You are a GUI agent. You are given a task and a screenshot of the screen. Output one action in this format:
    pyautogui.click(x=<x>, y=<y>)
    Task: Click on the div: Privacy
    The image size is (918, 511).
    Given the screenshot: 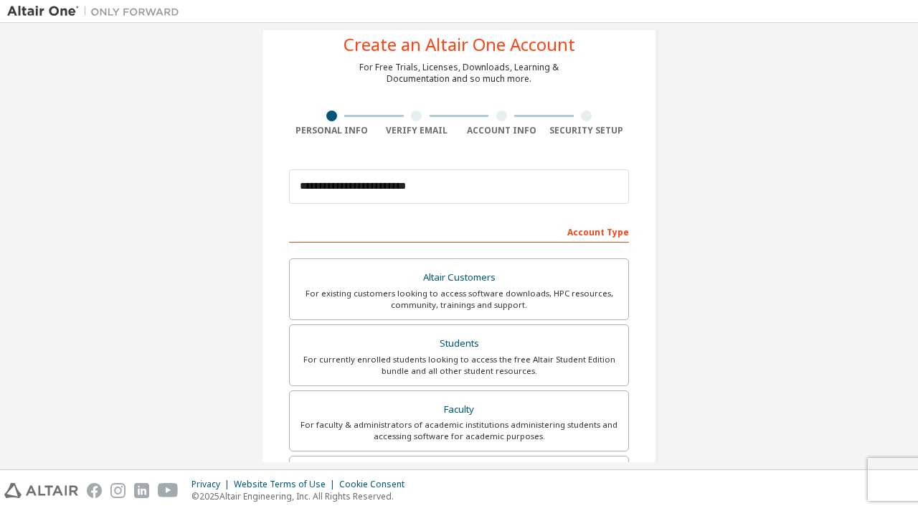 What is the action you would take?
    pyautogui.click(x=212, y=484)
    